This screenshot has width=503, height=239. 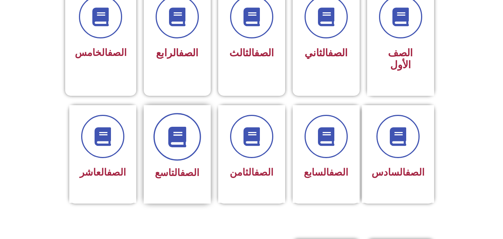 I want to click on span: الثاني, so click(x=326, y=53).